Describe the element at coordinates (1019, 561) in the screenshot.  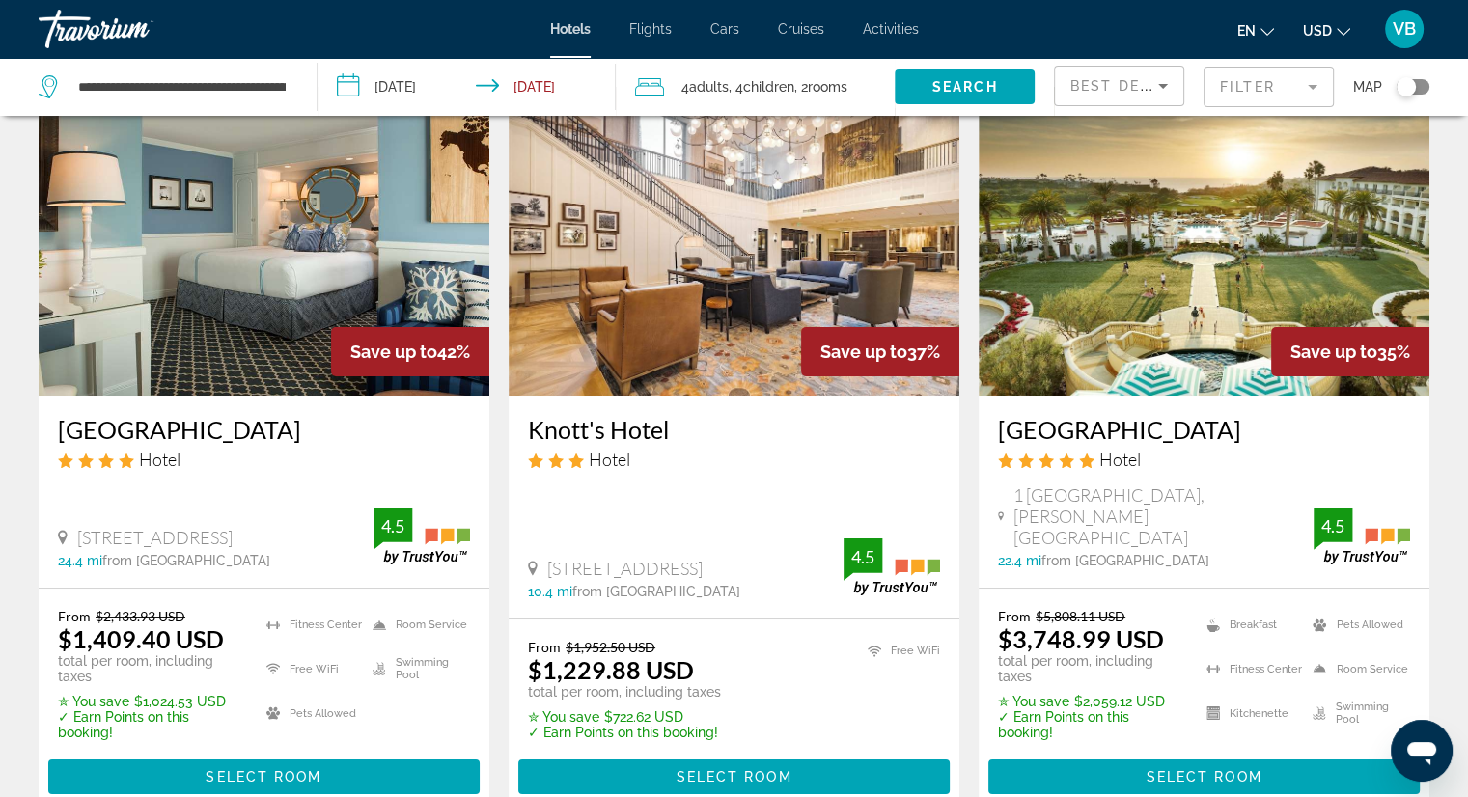
I see `span: 22.4 mi` at that location.